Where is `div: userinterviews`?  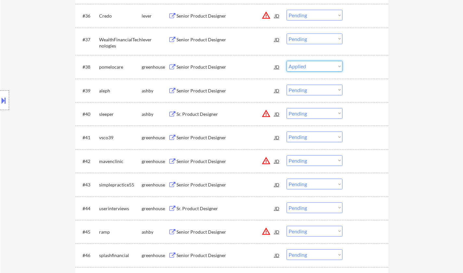
div: userinterviews is located at coordinates (120, 208).